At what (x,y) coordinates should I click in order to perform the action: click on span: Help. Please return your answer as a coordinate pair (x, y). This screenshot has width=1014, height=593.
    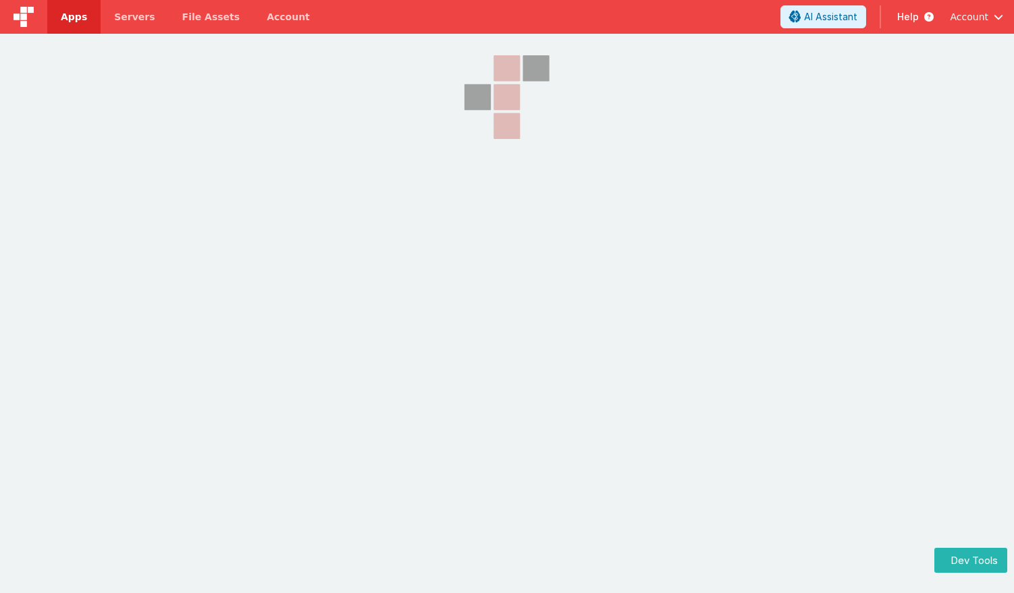
    Looking at the image, I should click on (908, 17).